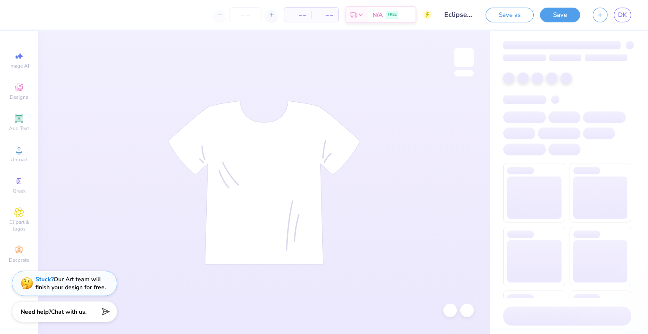  I want to click on span: Greek, so click(19, 191).